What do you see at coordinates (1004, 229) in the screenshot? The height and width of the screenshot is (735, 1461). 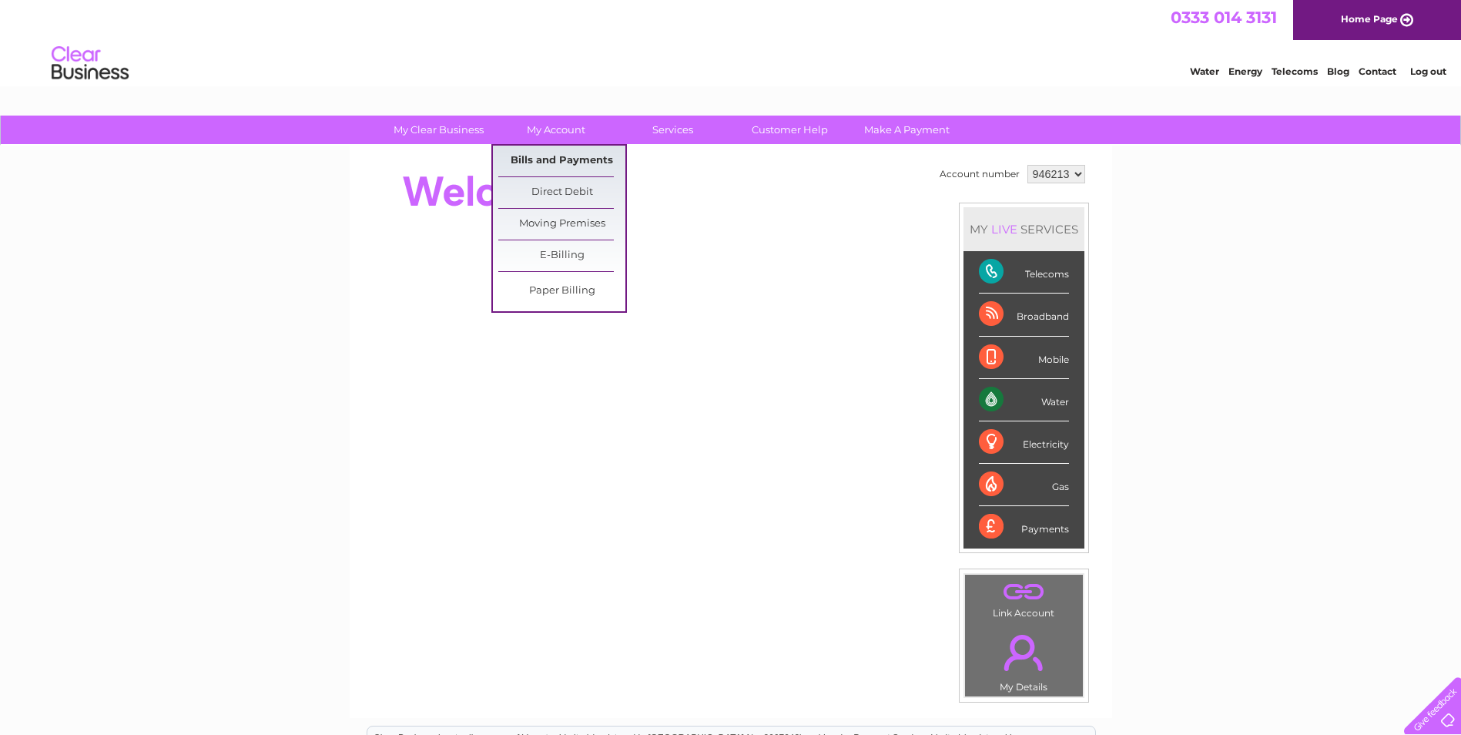 I see `div: LIVE` at bounding box center [1004, 229].